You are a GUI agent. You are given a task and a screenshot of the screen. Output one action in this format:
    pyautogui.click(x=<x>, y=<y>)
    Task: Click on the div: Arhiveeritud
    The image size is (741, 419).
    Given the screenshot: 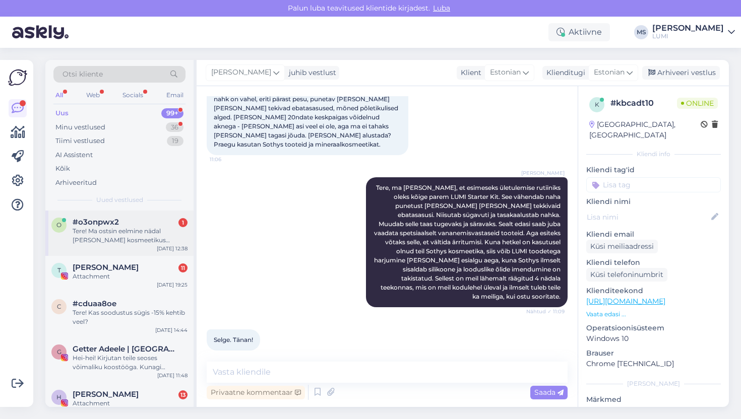 What is the action you would take?
    pyautogui.click(x=76, y=183)
    